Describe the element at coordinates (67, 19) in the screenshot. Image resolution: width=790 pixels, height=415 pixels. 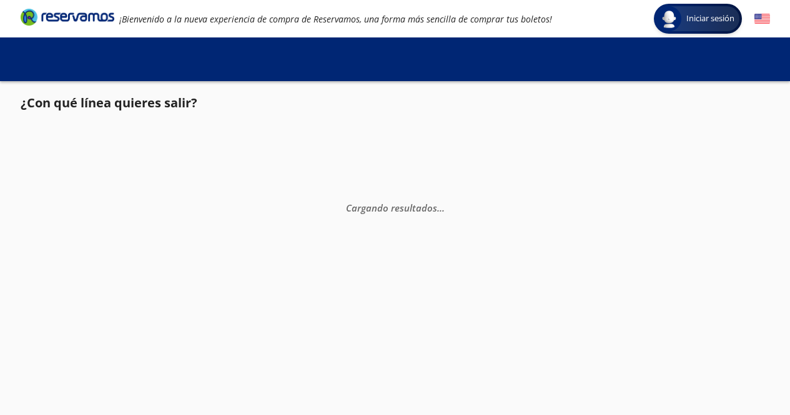
I see `a: Brand Logo` at that location.